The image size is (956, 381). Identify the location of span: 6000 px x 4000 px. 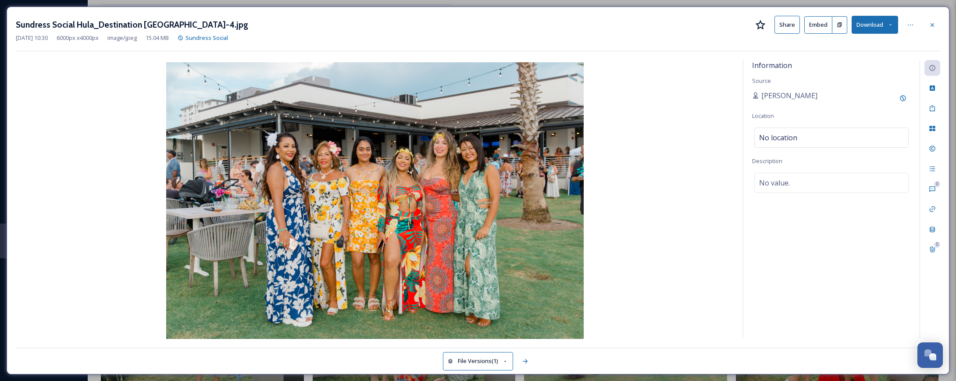
(78, 38).